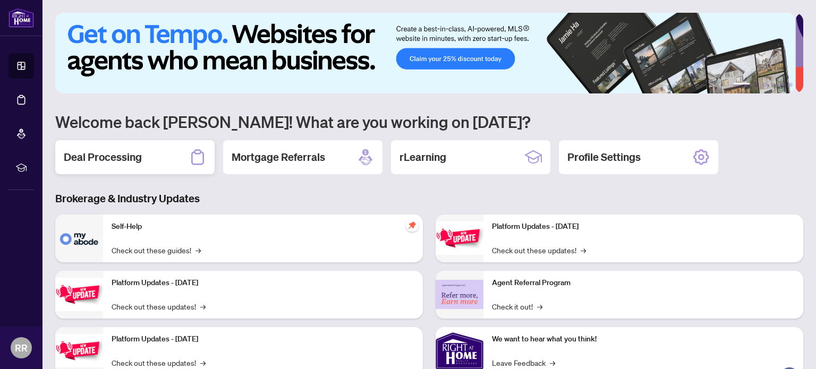  I want to click on span: pushpin, so click(412, 225).